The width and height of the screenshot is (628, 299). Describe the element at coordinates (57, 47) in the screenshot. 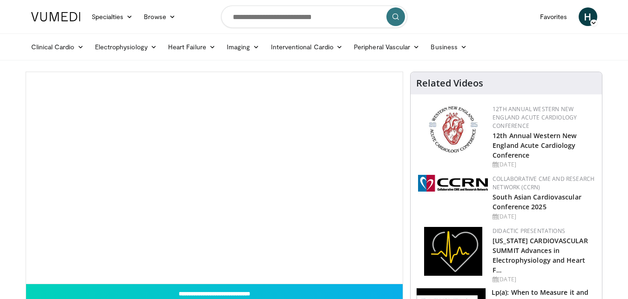

I see `a: Clinical Cardio` at that location.